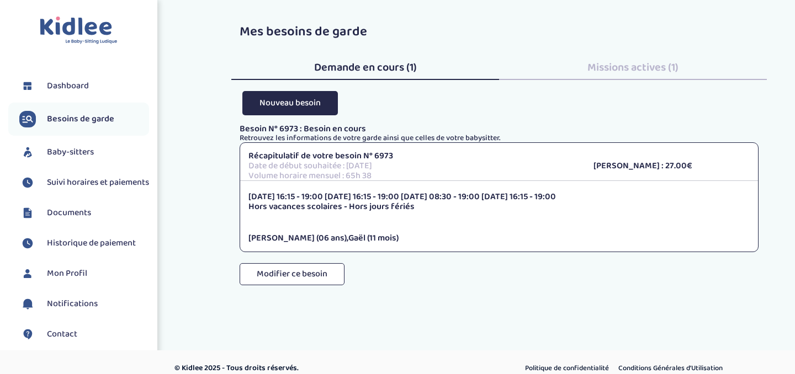 This screenshot has height=374, width=795. I want to click on a: Modifier ce besoin, so click(292, 284).